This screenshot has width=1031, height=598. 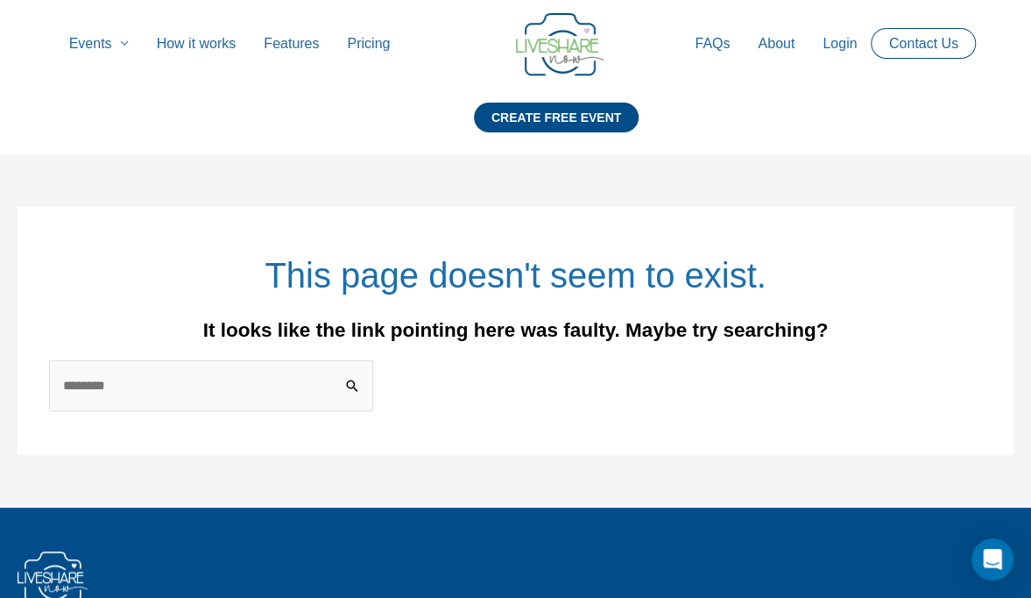 What do you see at coordinates (556, 128) in the screenshot?
I see `a: CREATE FREE EVENT` at bounding box center [556, 128].